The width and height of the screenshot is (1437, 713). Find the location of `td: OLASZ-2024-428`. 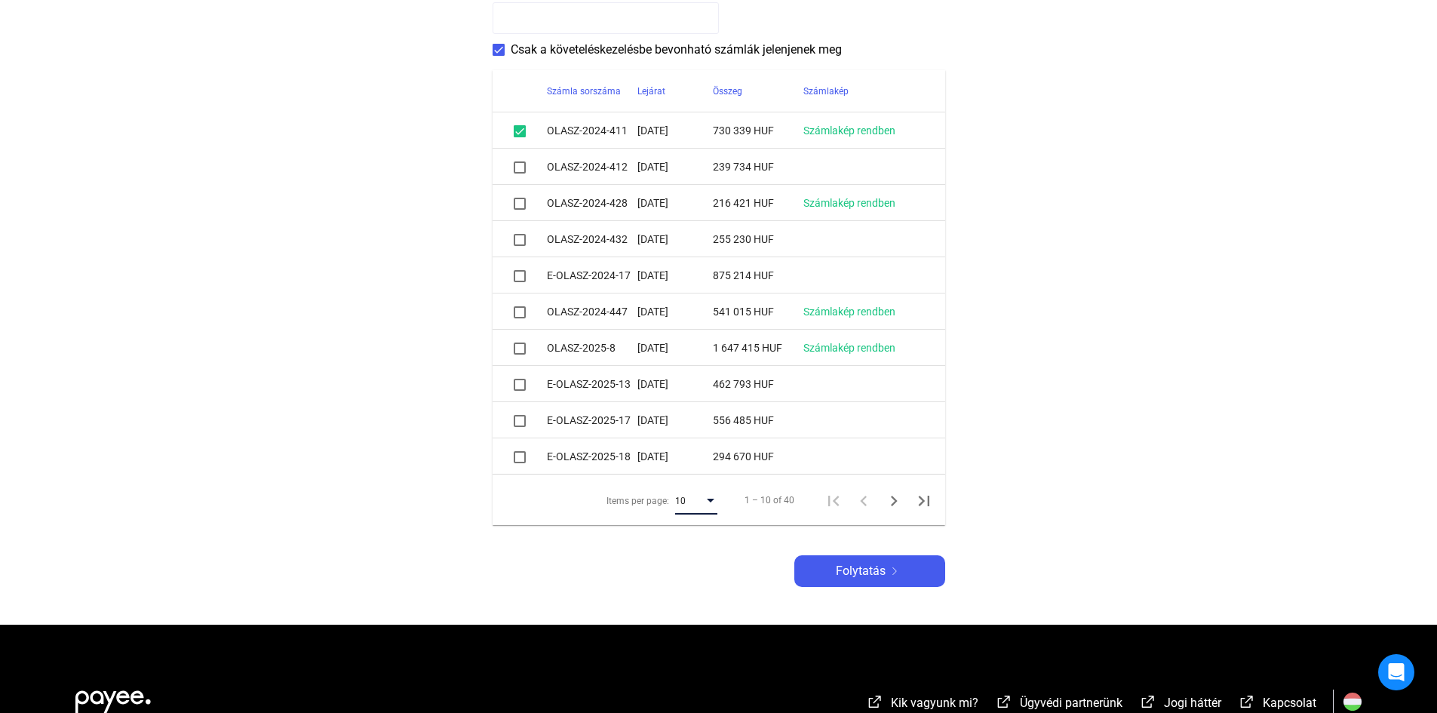

td: OLASZ-2024-428 is located at coordinates (592, 203).